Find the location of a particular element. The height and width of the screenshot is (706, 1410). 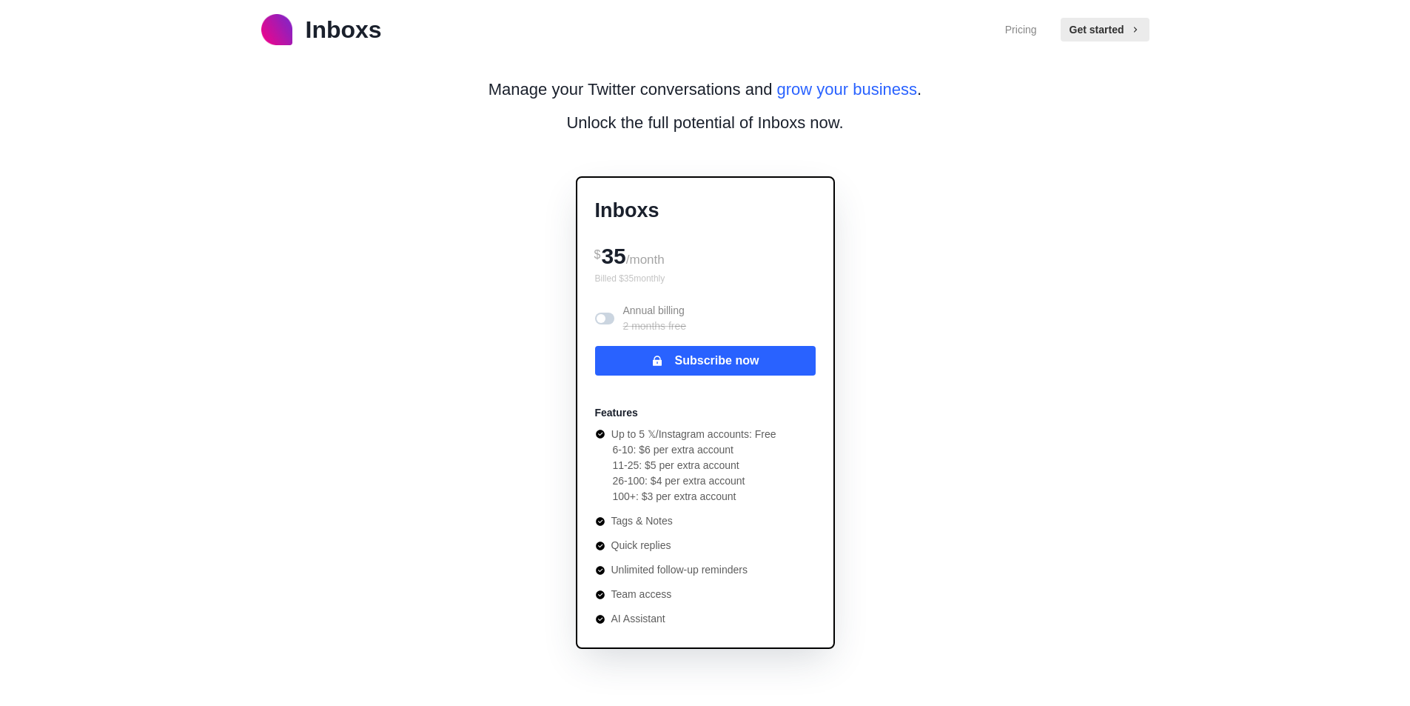

li: AI Assistant is located at coordinates (686, 618).